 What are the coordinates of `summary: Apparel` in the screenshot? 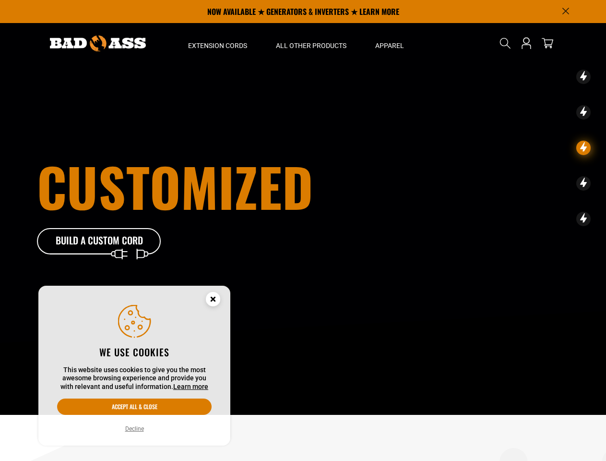 It's located at (390, 43).